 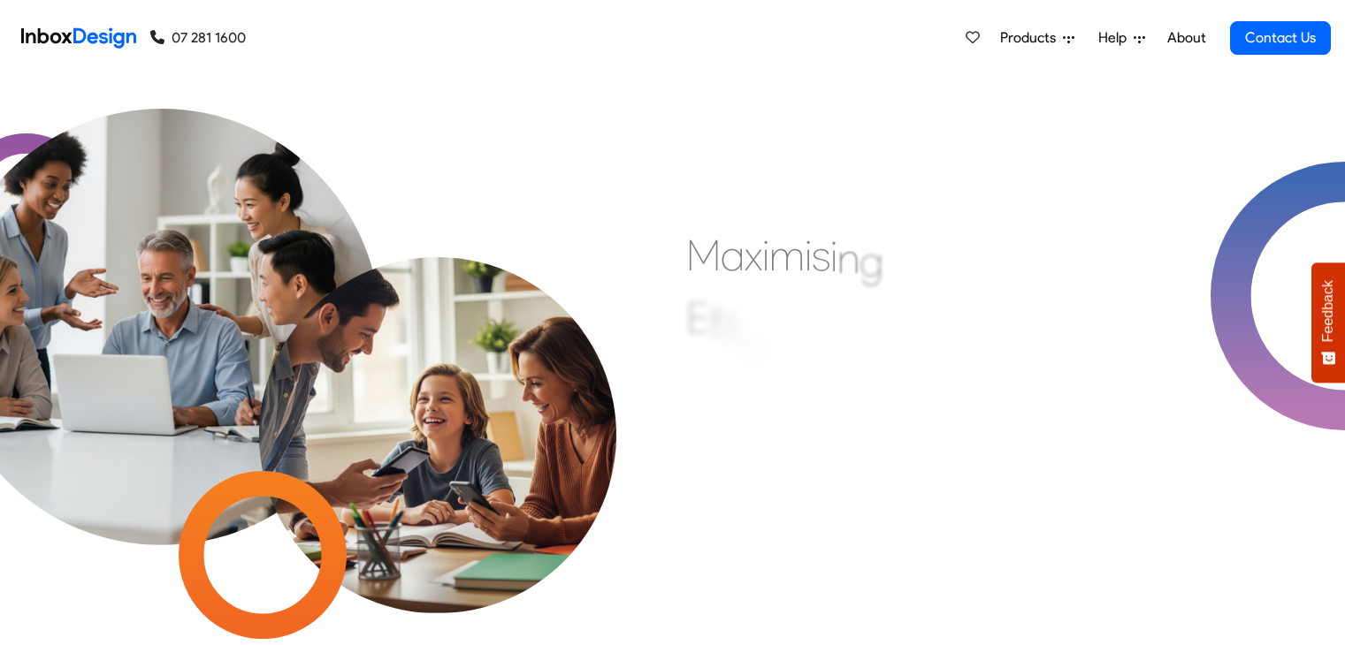 I want to click on span: Help, so click(x=1116, y=38).